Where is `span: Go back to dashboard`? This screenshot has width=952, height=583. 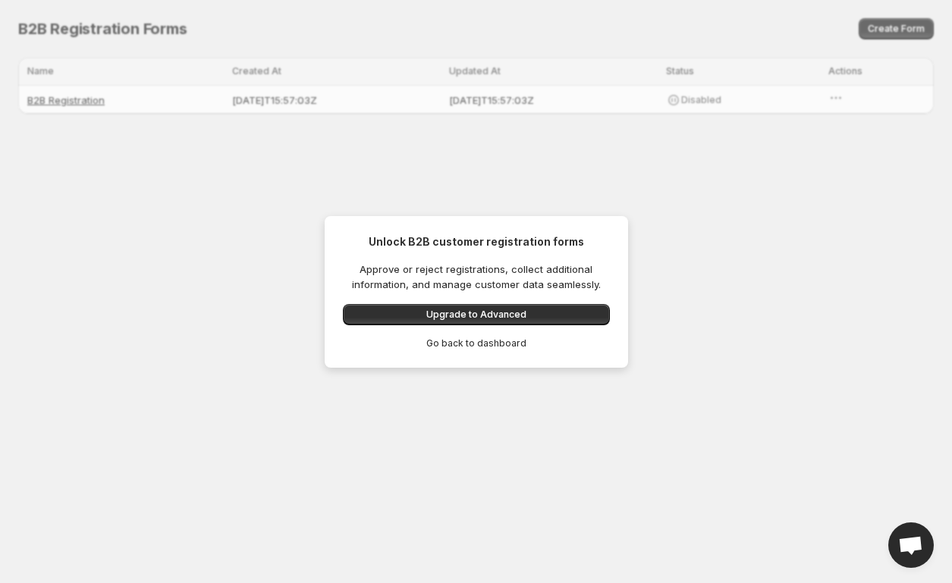 span: Go back to dashboard is located at coordinates (476, 344).